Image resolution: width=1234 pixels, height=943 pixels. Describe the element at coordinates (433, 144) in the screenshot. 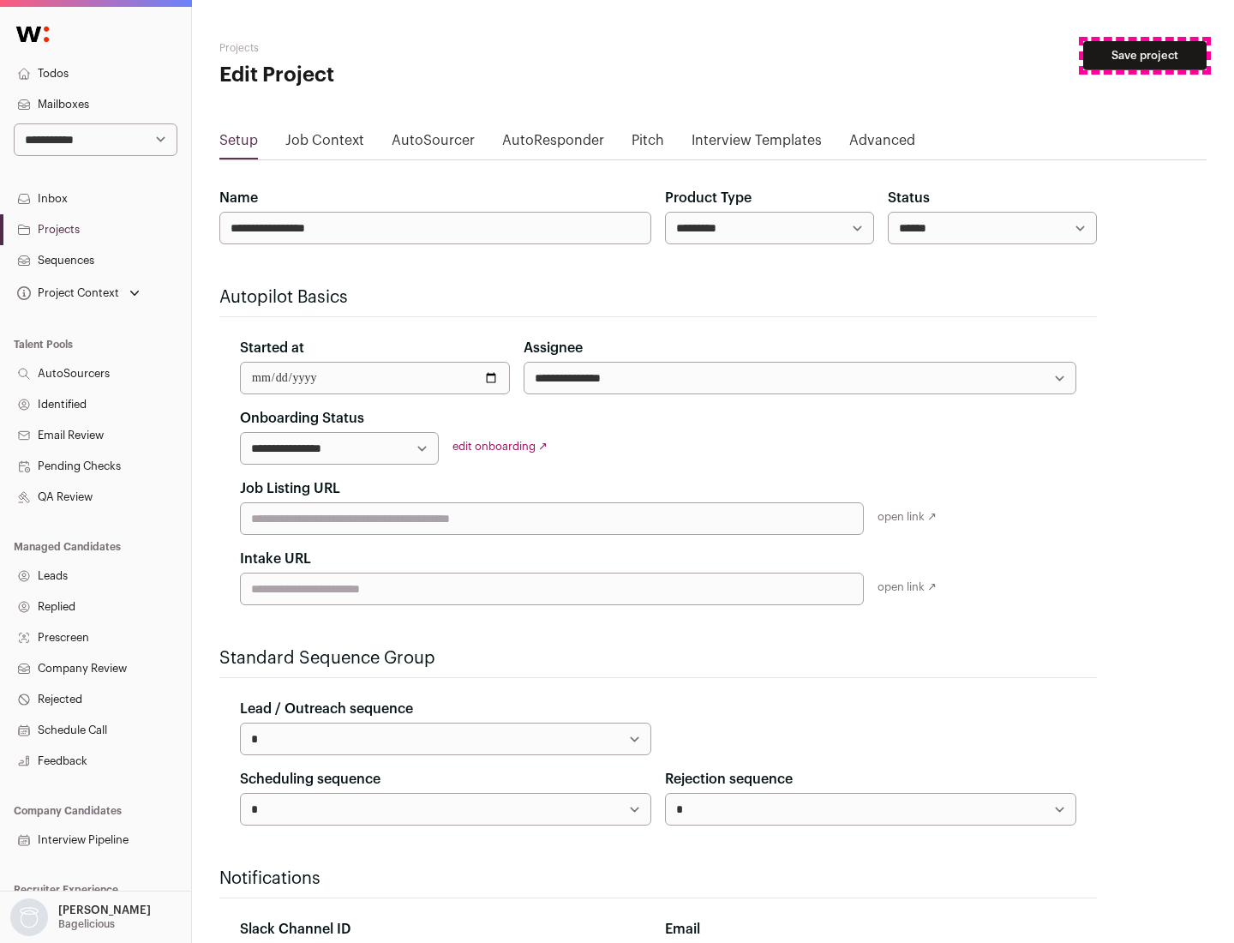

I see `a: AutoSourcer` at that location.